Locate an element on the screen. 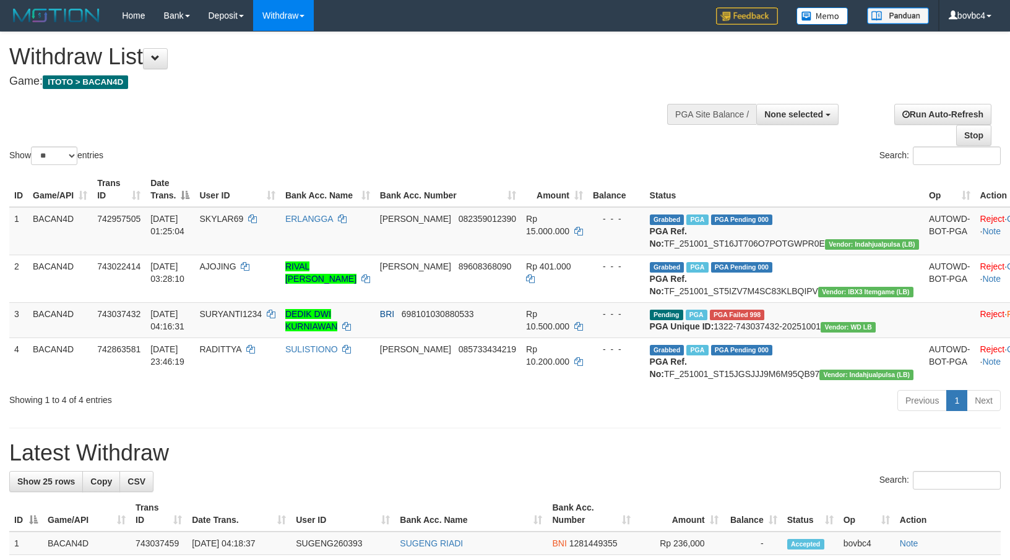  h1: Latest Withdraw is located at coordinates (505, 453).